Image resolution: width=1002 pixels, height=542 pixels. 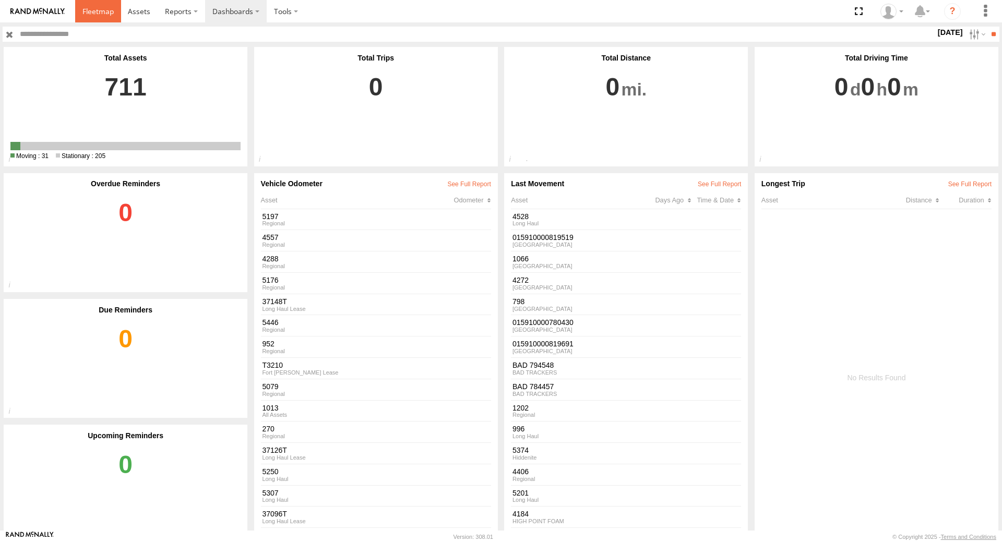 What do you see at coordinates (579, 493) in the screenshot?
I see `a: 5201` at bounding box center [579, 493].